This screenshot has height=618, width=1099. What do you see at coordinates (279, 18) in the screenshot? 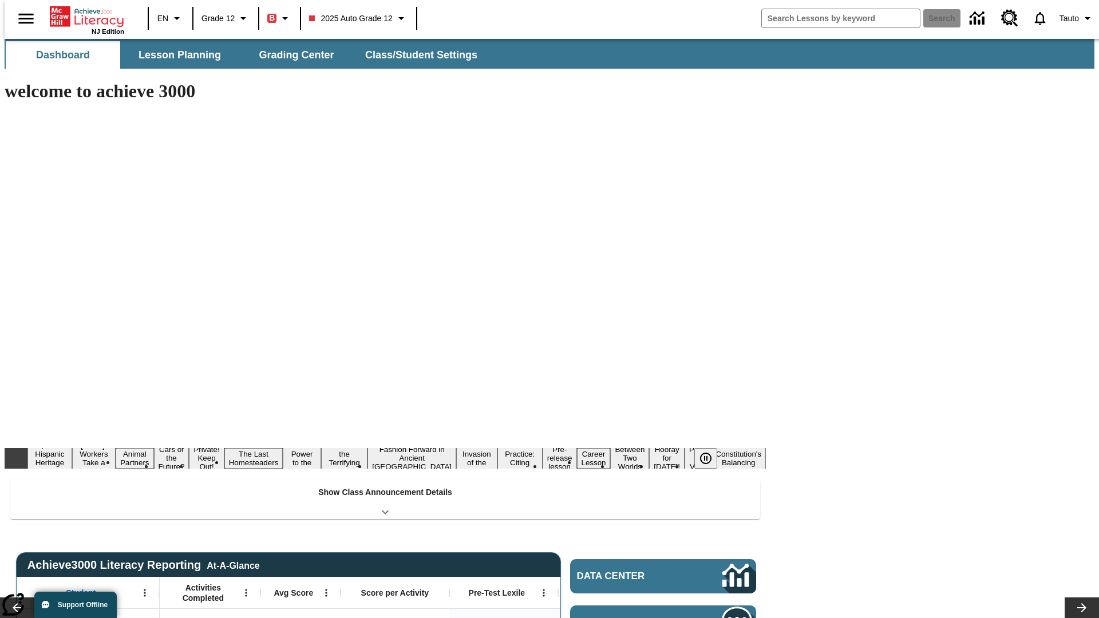
I see `button: Boost Class color is red. Change class color` at bounding box center [279, 18].